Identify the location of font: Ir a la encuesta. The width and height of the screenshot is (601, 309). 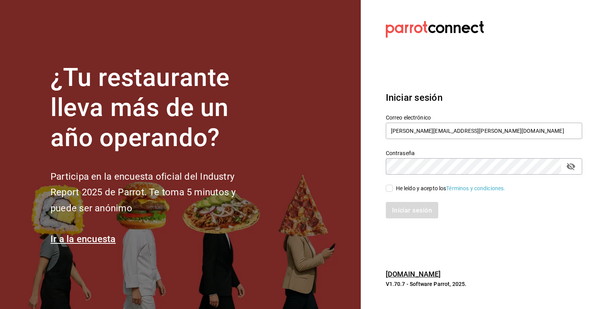
(83, 239).